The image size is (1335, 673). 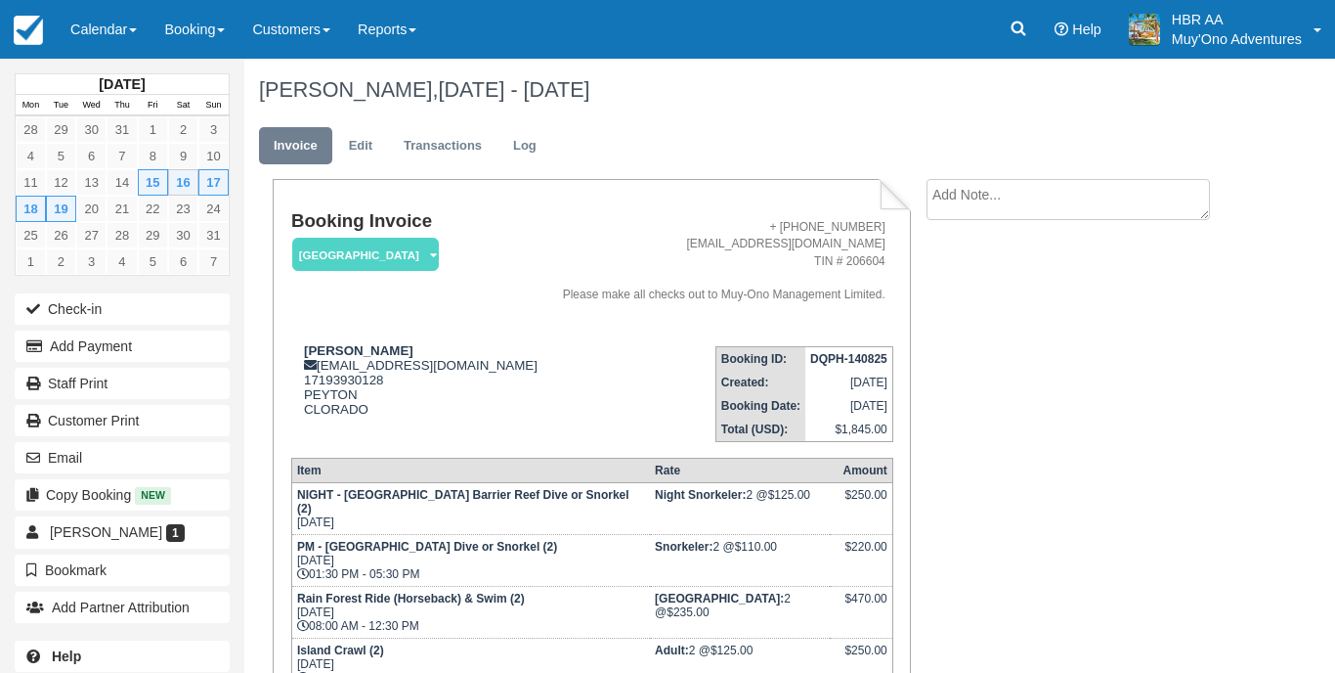 What do you see at coordinates (91, 208) in the screenshot?
I see `a: 20` at bounding box center [91, 208].